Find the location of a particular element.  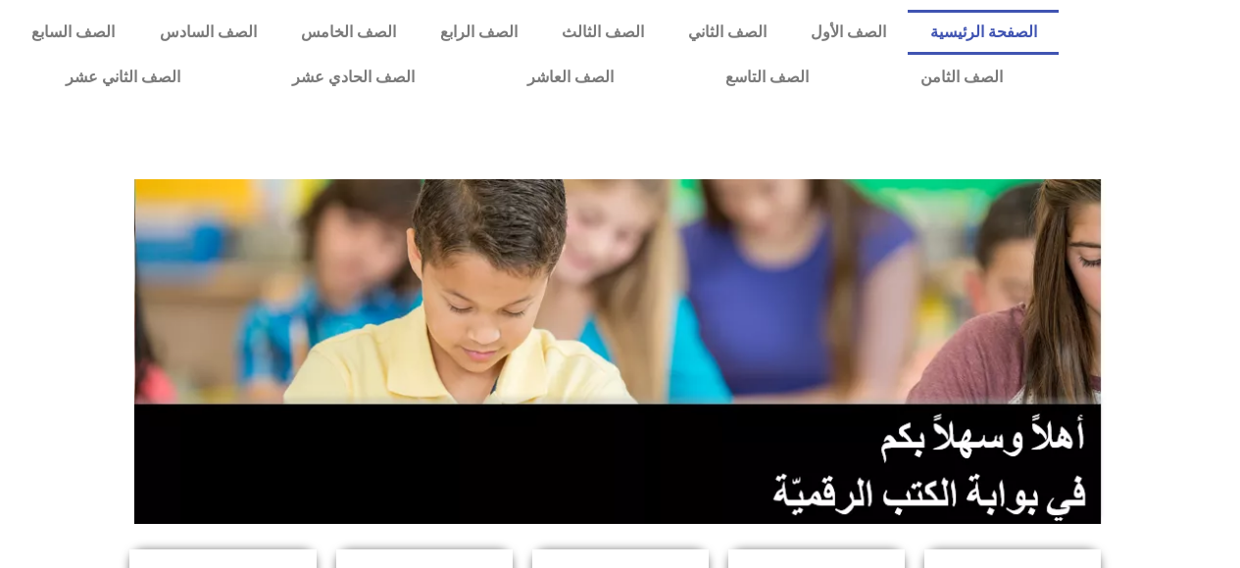

a: الصف الرابع is located at coordinates (478, 32).